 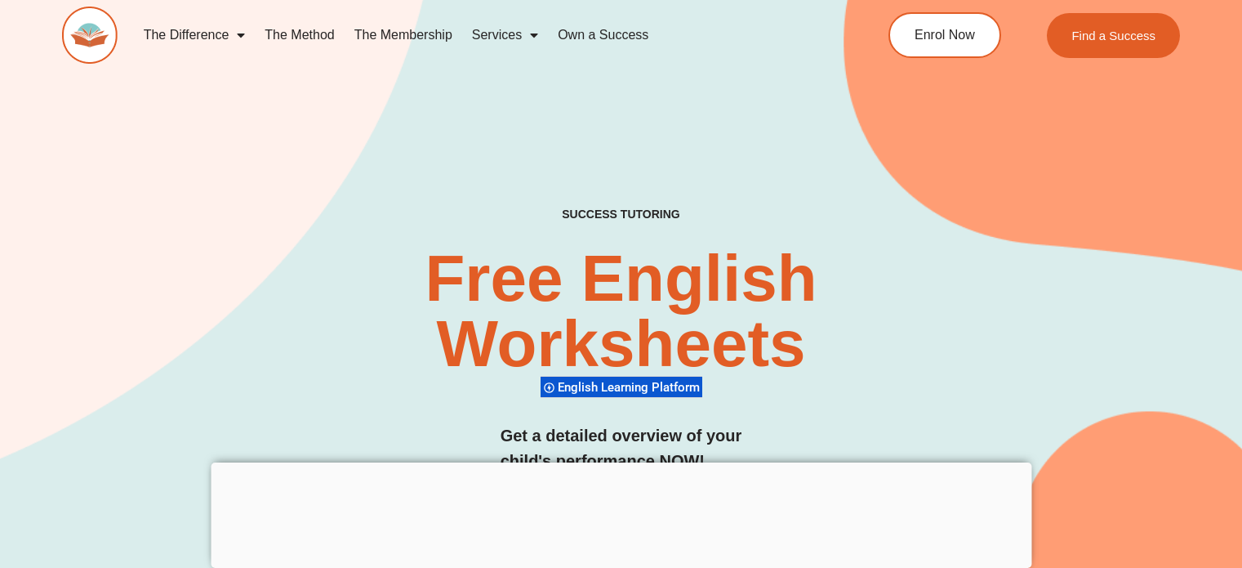 What do you see at coordinates (621, 214) in the screenshot?
I see `h4: SUCCESS TUTORING​` at bounding box center [621, 214].